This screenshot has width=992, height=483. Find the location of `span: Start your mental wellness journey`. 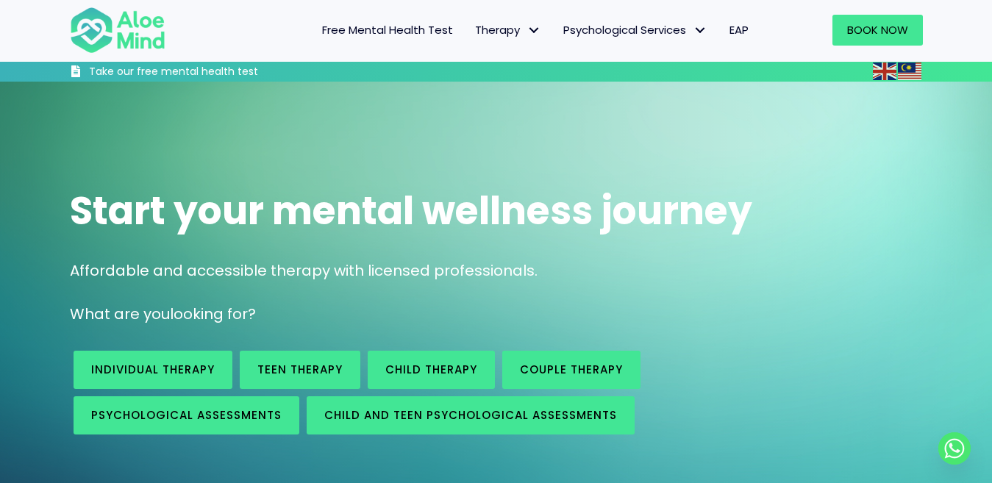

span: Start your mental wellness journey is located at coordinates (411, 210).